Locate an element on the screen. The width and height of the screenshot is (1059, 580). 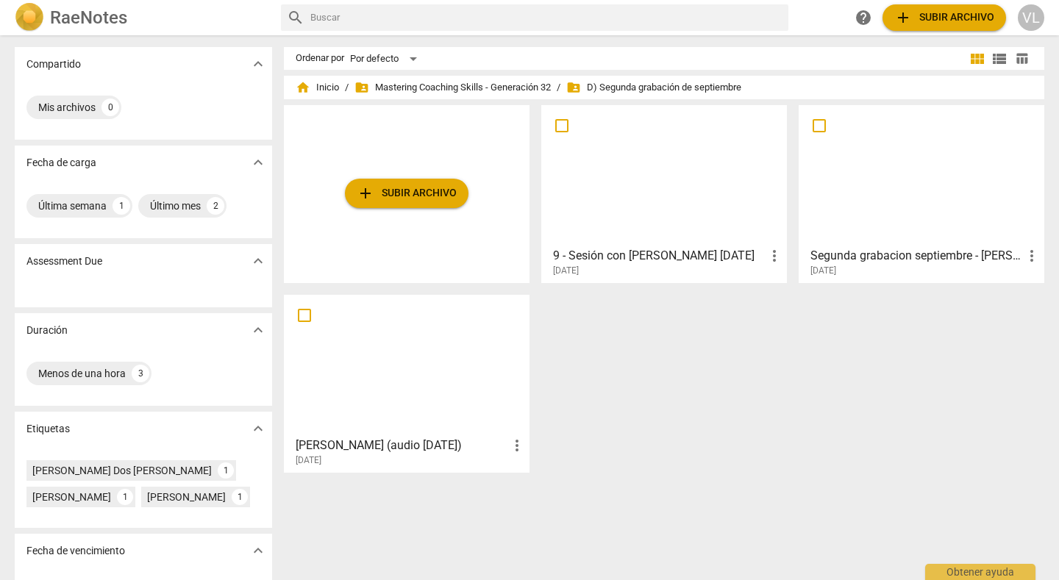
span: search is located at coordinates (296, 18).